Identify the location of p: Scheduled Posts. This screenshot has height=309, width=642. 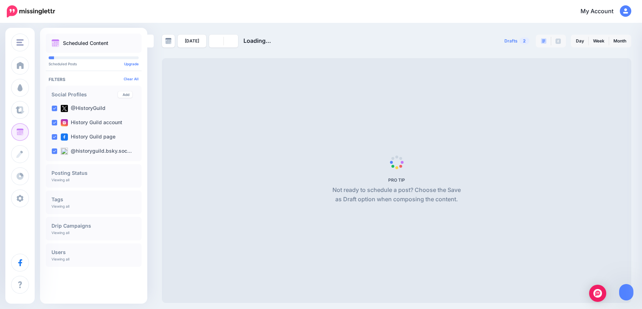
(94, 64).